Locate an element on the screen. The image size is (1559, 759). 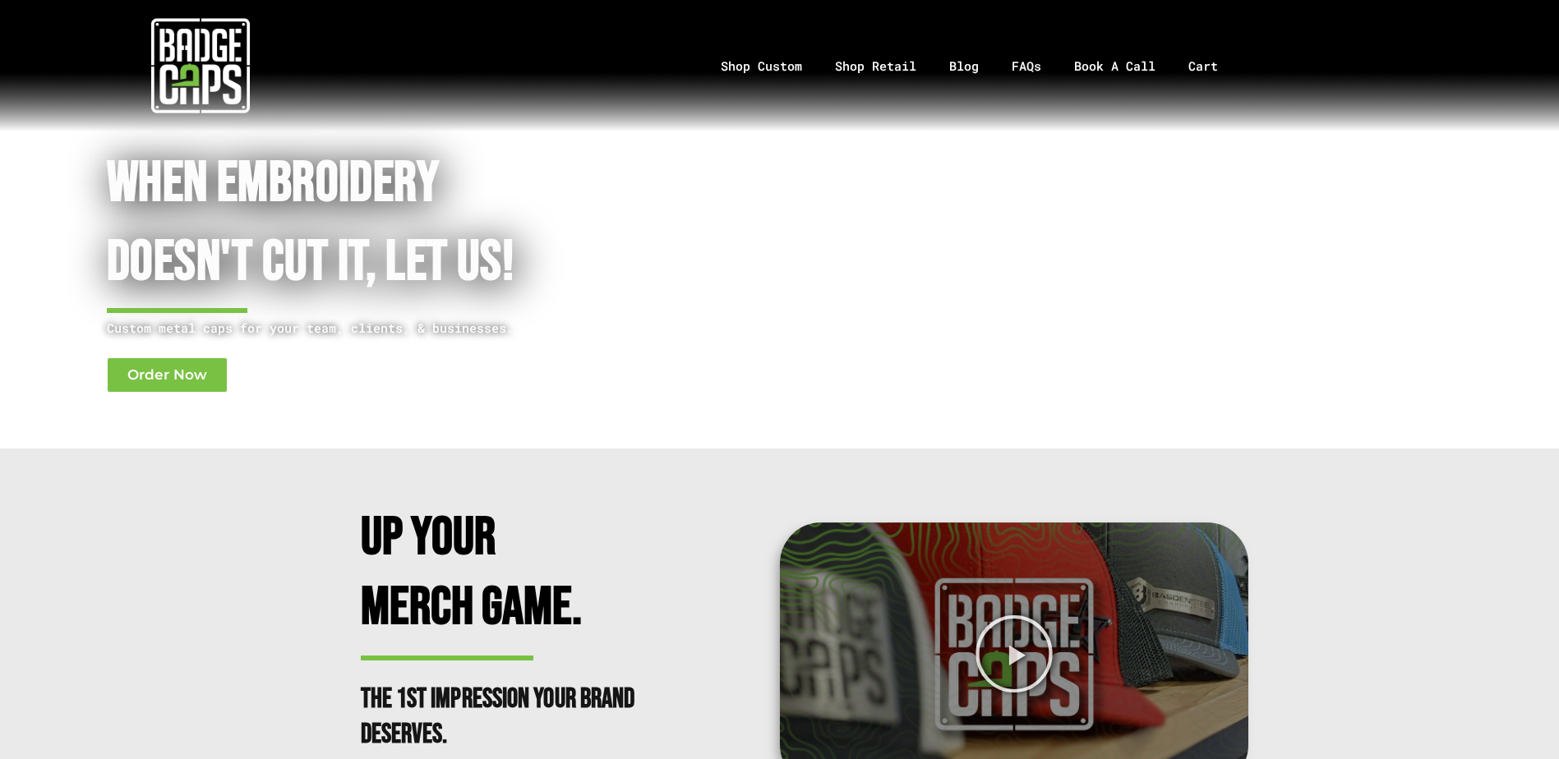
h2: Up Your Merch Game. is located at coordinates (504, 573).